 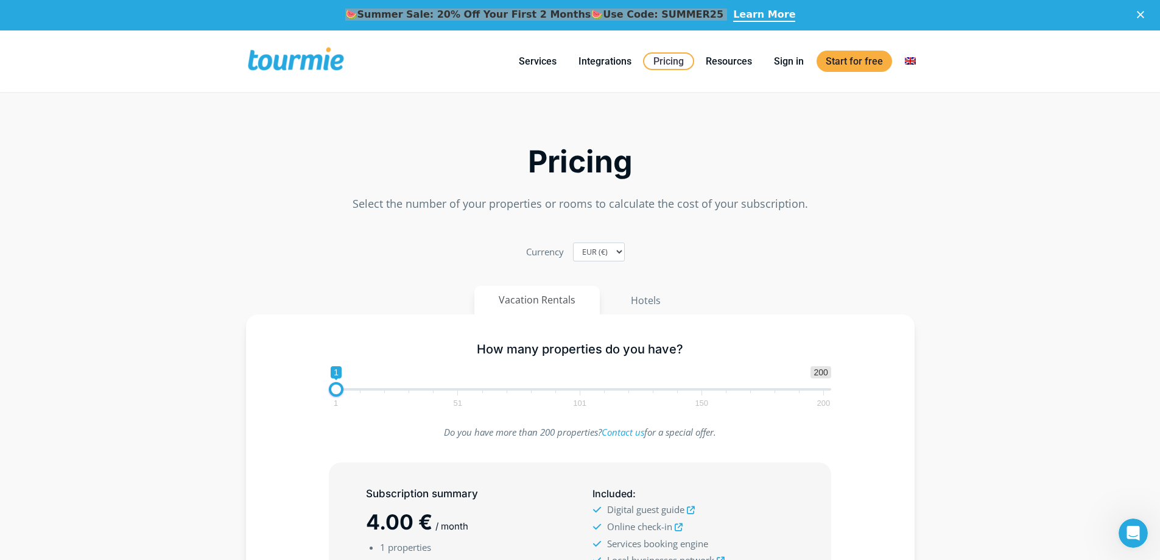 I want to click on p: Select the number of your properties or rooms to calculate the cost of your subscription., so click(x=580, y=203).